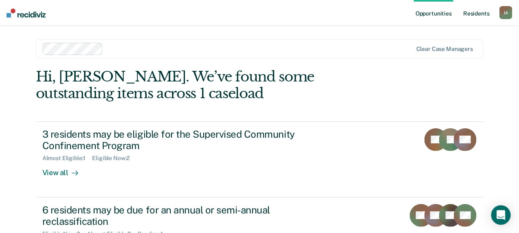 The image size is (519, 233). I want to click on div: Almost Eligible : 1, so click(67, 158).